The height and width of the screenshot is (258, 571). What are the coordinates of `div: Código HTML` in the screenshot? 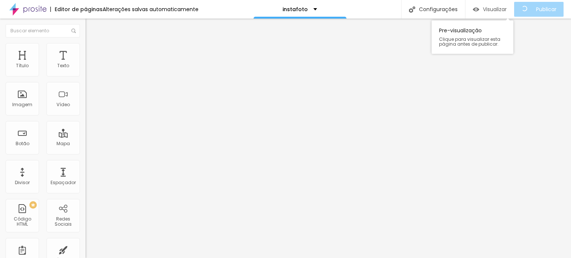 It's located at (22, 222).